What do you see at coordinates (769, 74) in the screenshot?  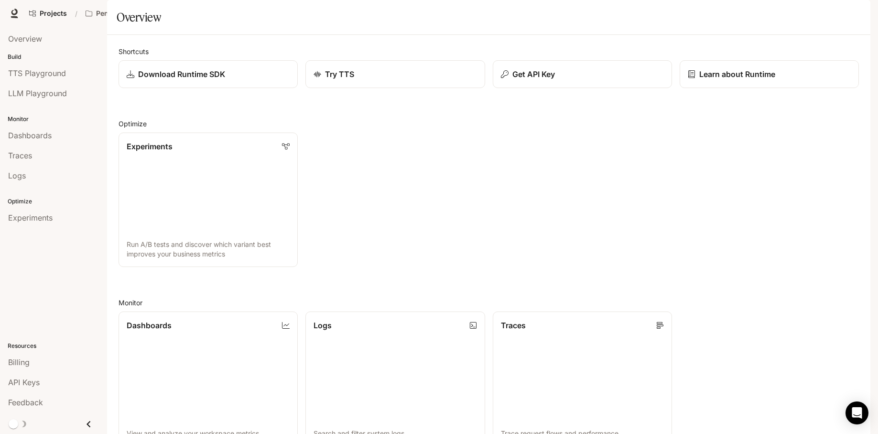 I see `a: Learn about Runtime` at bounding box center [769, 74].